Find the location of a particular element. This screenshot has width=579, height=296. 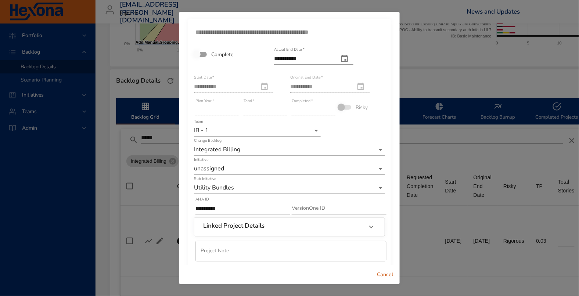

label: Actual End Date is located at coordinates (289, 50).